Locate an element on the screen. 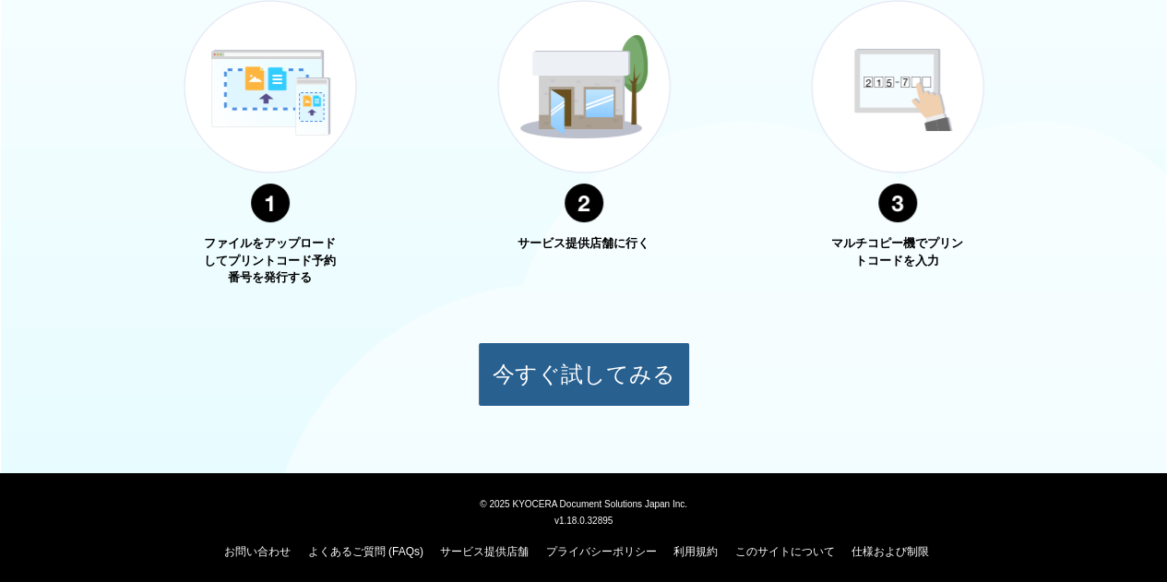  span: © 2025 KYOCERA Document Solutions Japan Inc. is located at coordinates (583, 503).